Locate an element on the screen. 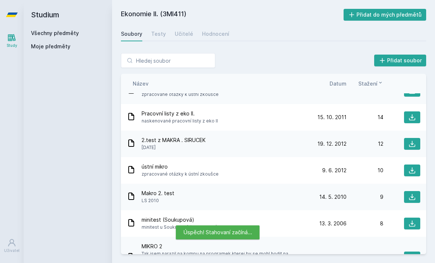 This screenshot has width=435, height=263. button: Datum is located at coordinates (338, 83).